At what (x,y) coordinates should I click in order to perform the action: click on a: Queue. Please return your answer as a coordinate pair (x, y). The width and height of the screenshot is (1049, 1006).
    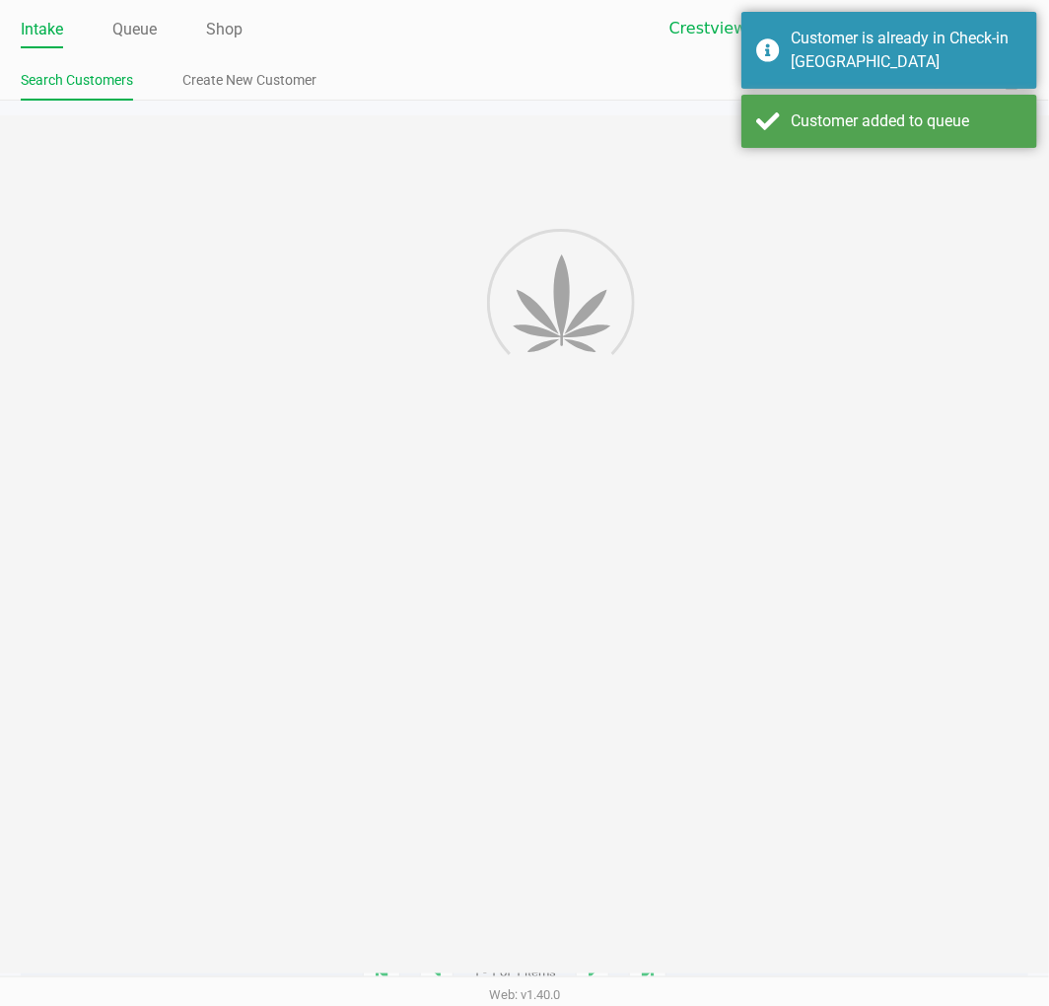
    Looking at the image, I should click on (134, 30).